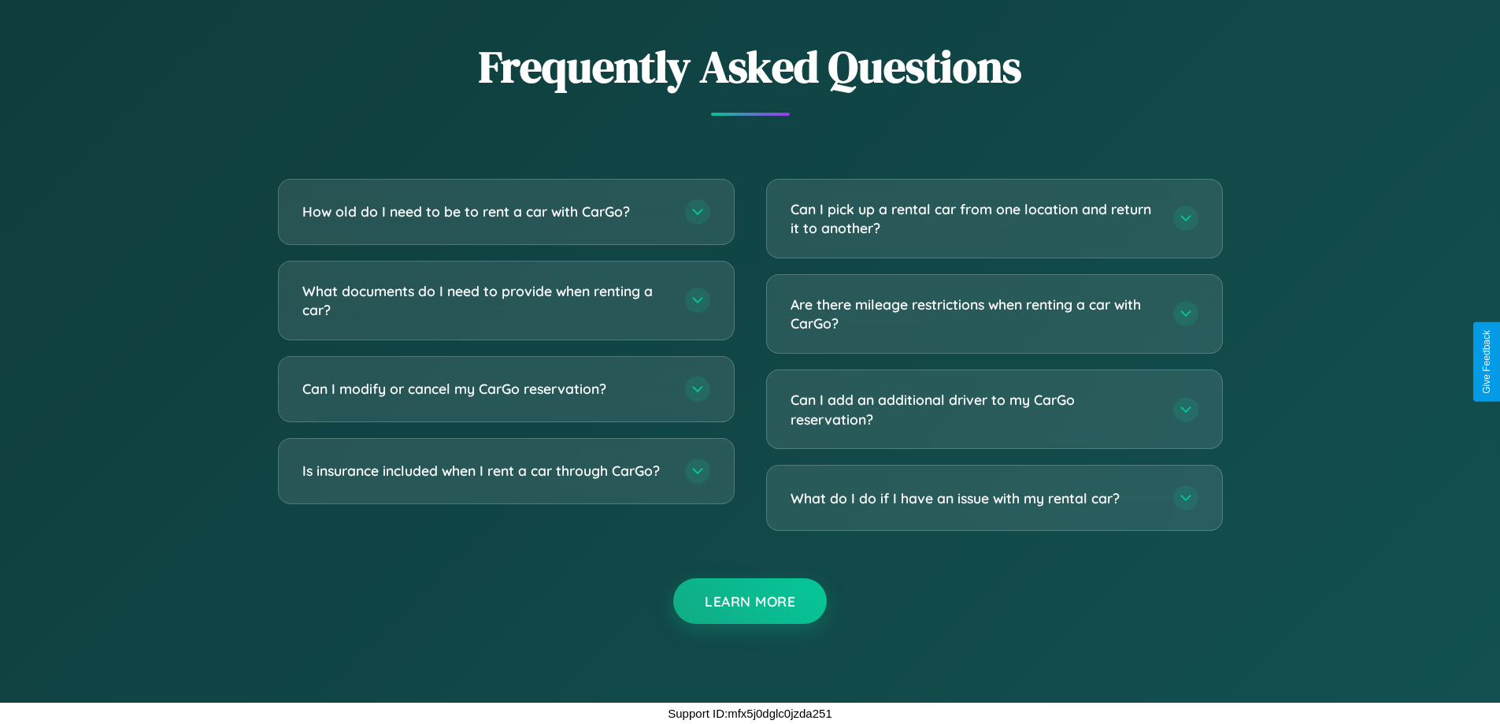 This screenshot has width=1500, height=724. What do you see at coordinates (974, 498) in the screenshot?
I see `h3: What do I do if I have an issue with my rental car?` at bounding box center [974, 498].